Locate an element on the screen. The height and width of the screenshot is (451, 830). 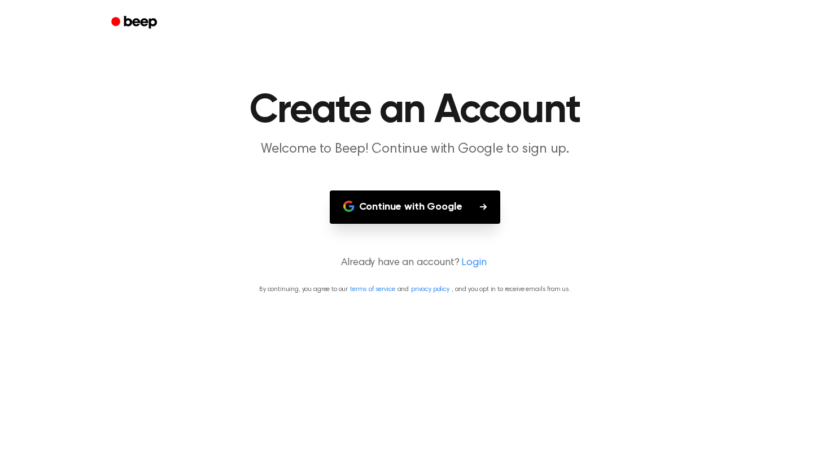
p: Already have an account? is located at coordinates (415, 263).